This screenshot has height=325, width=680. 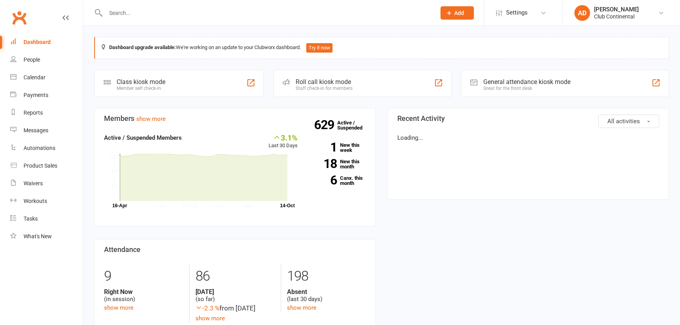 I want to click on strong: Active / Suspended Members, so click(x=143, y=138).